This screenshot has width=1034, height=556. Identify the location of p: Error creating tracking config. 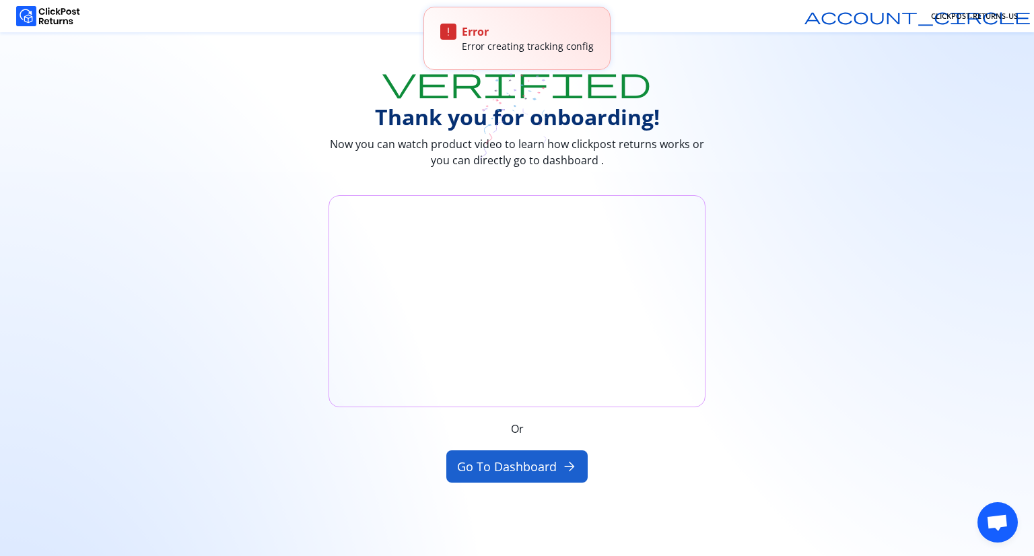
(528, 46).